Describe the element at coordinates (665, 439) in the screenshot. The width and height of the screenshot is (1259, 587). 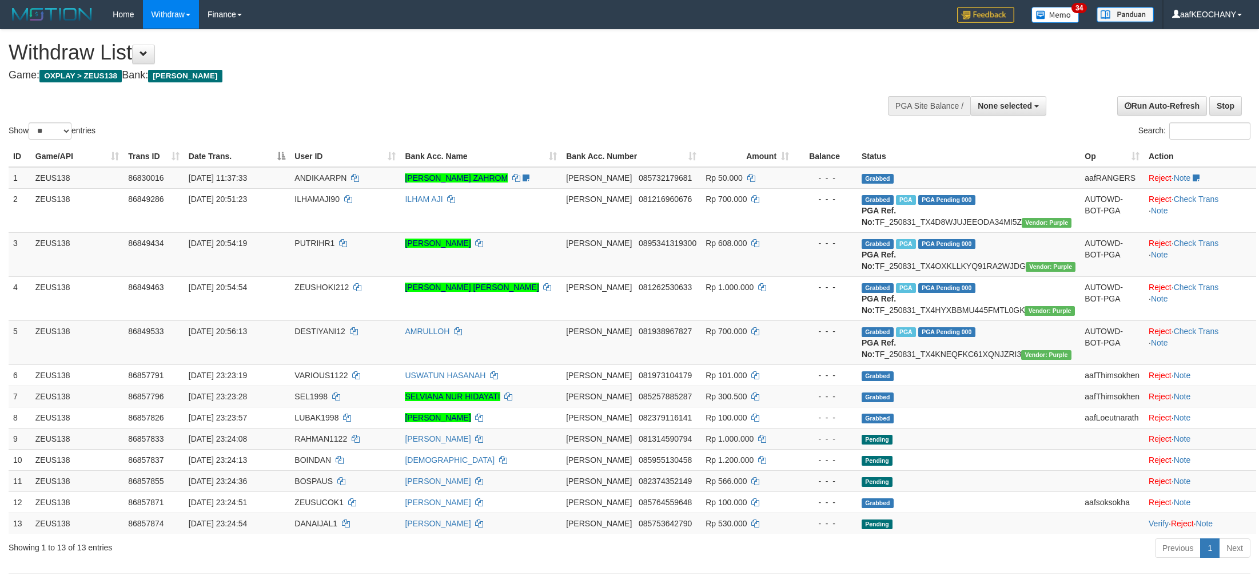
I see `span: Copy 081314590794 to clipboard` at that location.